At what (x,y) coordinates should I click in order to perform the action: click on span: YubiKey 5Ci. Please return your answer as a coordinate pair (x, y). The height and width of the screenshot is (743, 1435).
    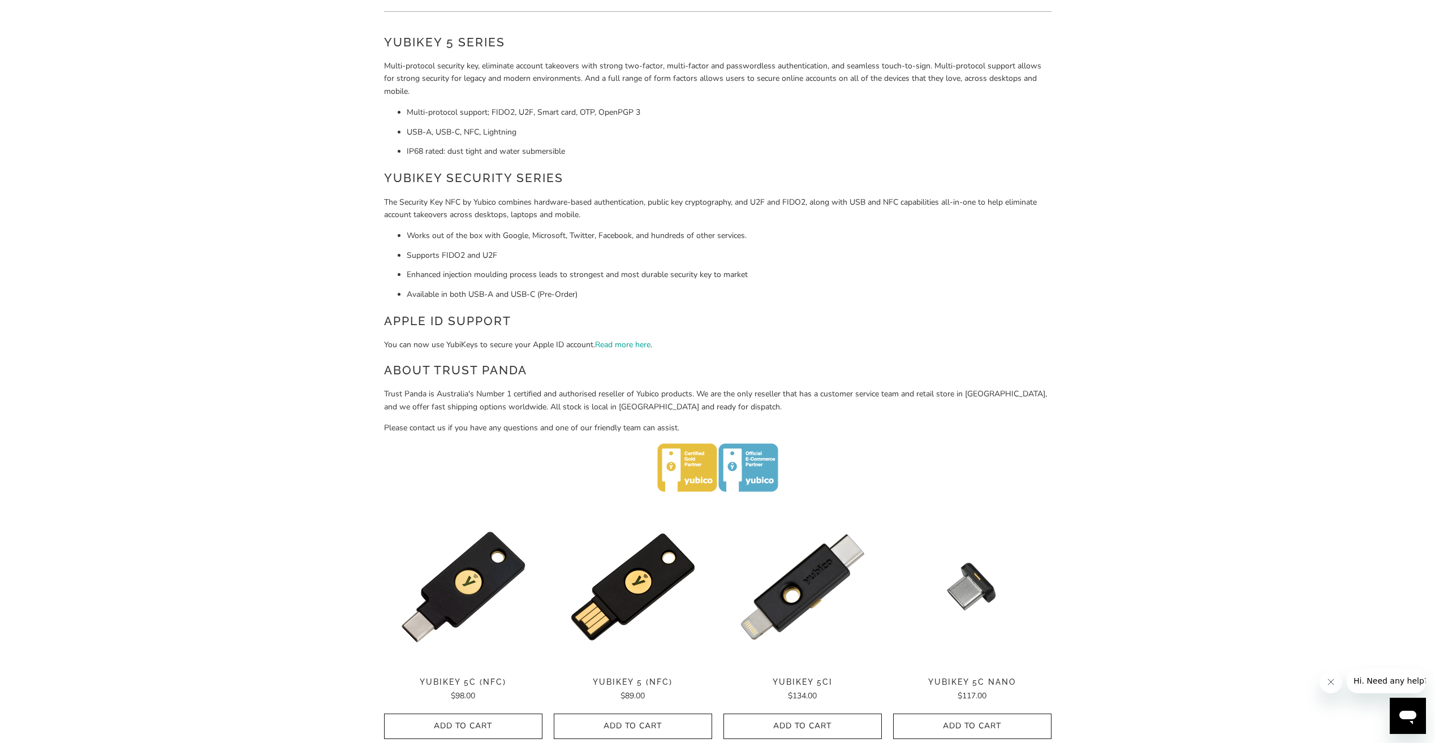
    Looking at the image, I should click on (803, 682).